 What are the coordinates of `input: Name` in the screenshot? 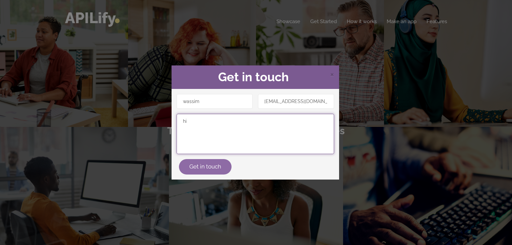 It's located at (214, 101).